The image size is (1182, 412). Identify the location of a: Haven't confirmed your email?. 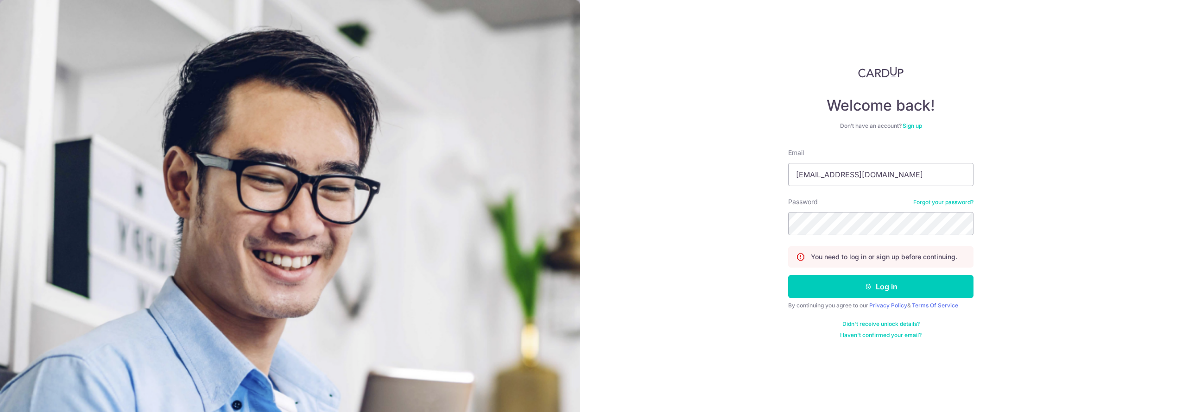
(881, 335).